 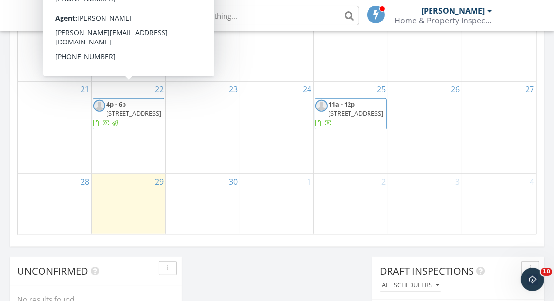 I want to click on input: Search everything..., so click(x=262, y=16).